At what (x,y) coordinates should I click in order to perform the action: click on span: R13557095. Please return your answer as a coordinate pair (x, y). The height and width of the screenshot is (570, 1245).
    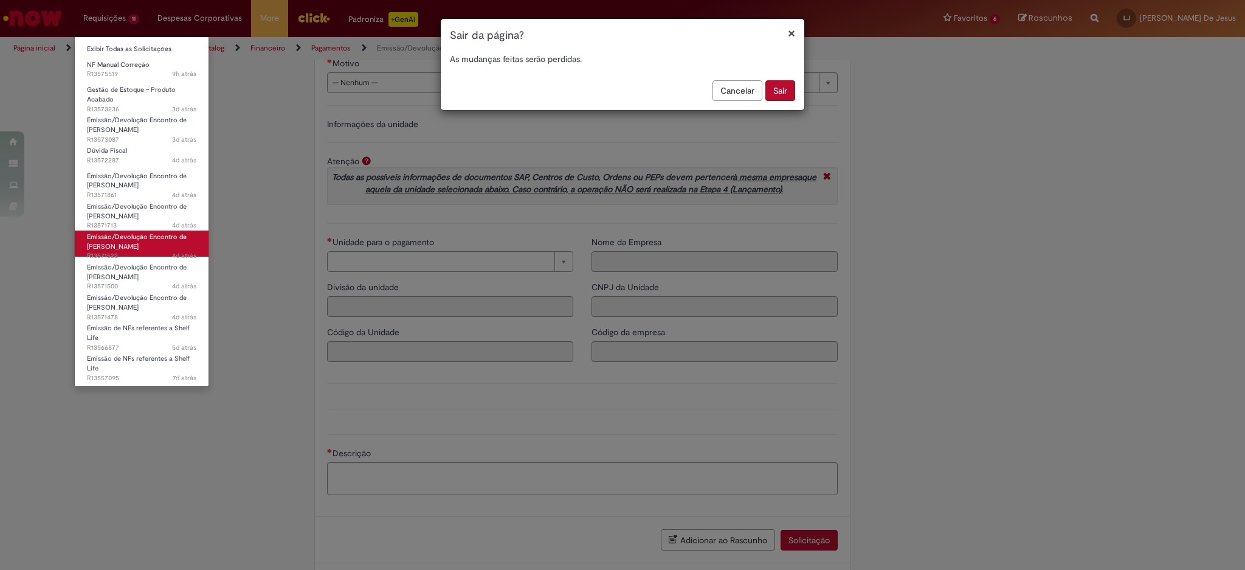
    Looking at the image, I should click on (142, 378).